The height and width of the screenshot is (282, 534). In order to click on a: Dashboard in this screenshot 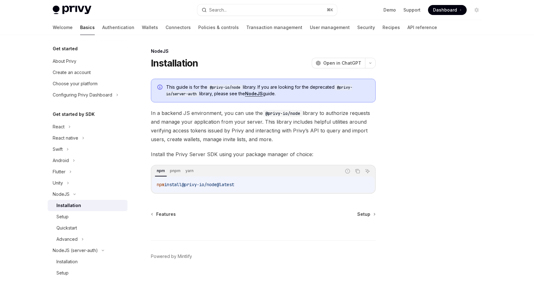, I will do `click(448, 10)`.